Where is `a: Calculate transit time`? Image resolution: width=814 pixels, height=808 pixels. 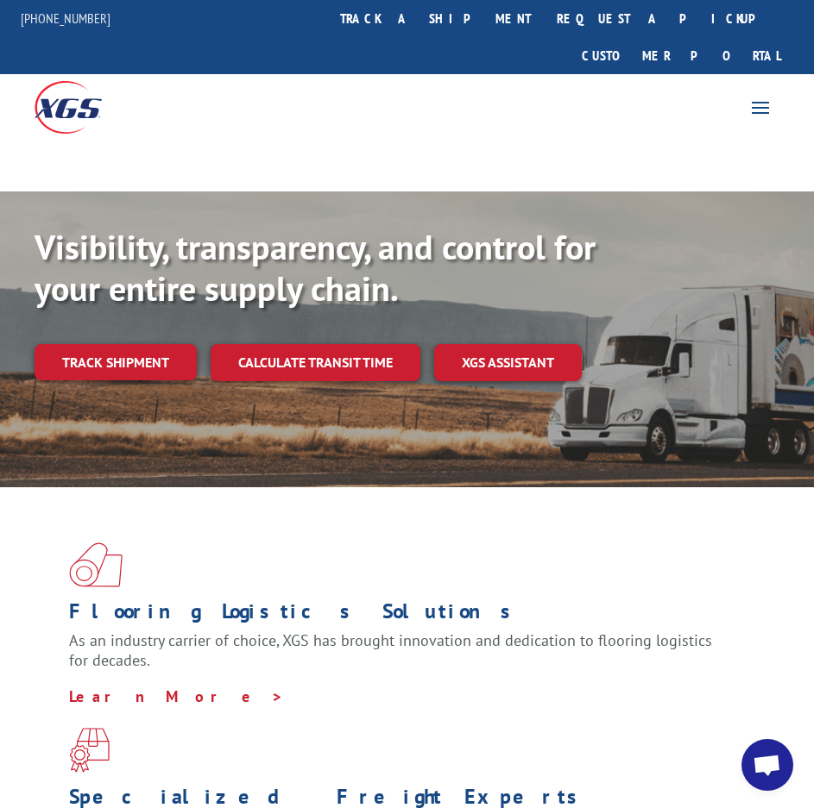 a: Calculate transit time is located at coordinates (315, 362).